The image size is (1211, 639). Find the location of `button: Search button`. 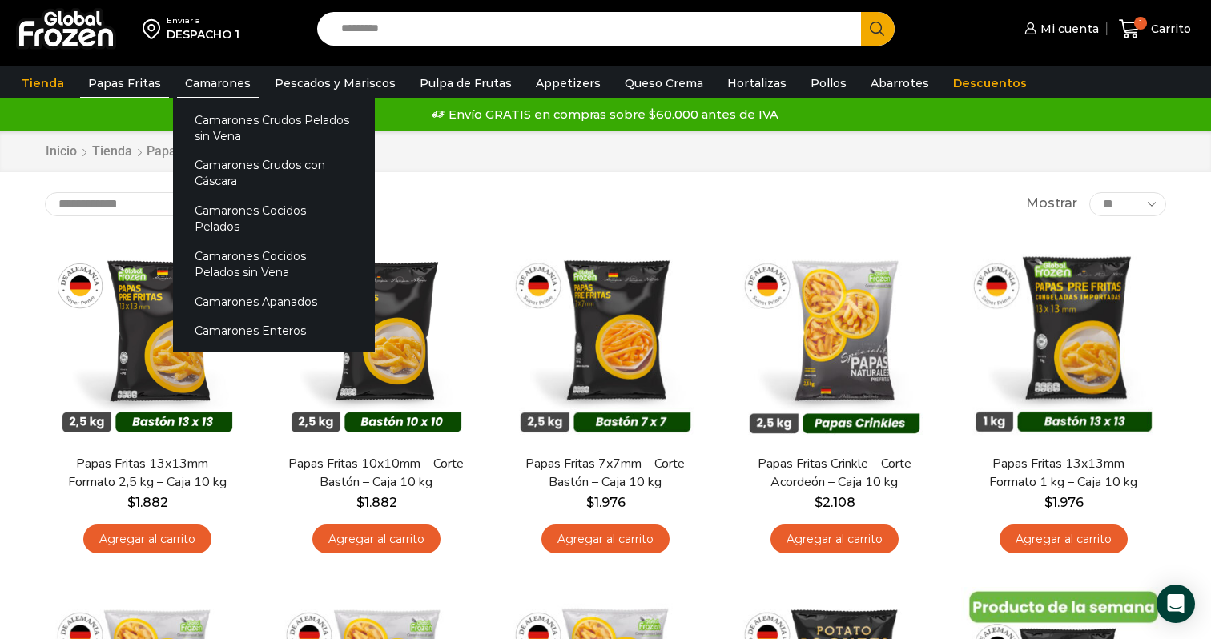

button: Search button is located at coordinates (878, 29).